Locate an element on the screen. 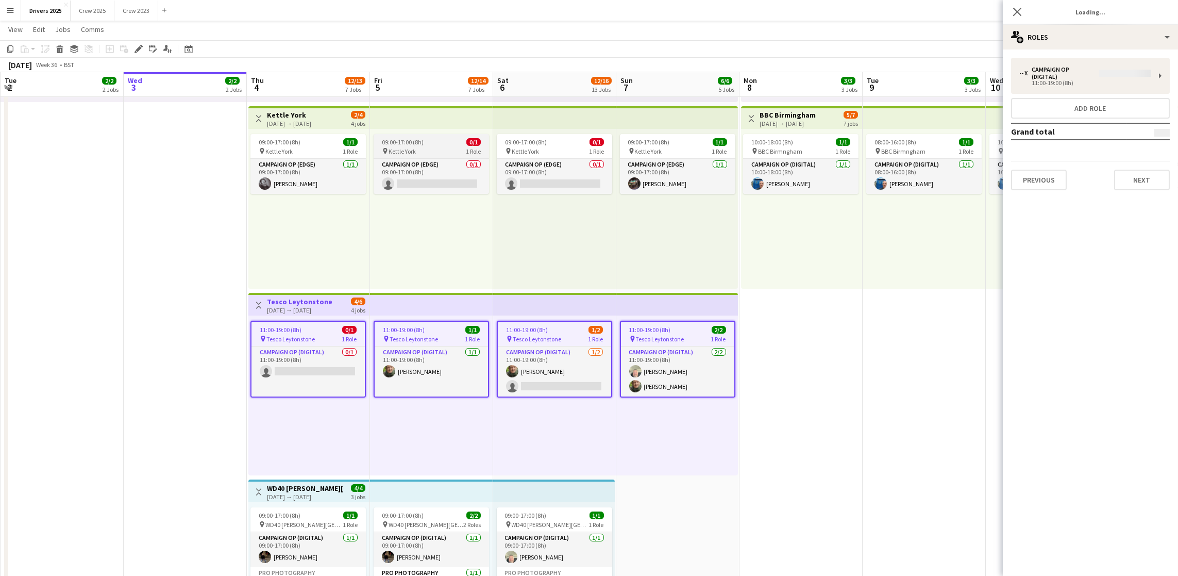 This screenshot has width=1178, height=576. h3: Loading... is located at coordinates (1091, 12).